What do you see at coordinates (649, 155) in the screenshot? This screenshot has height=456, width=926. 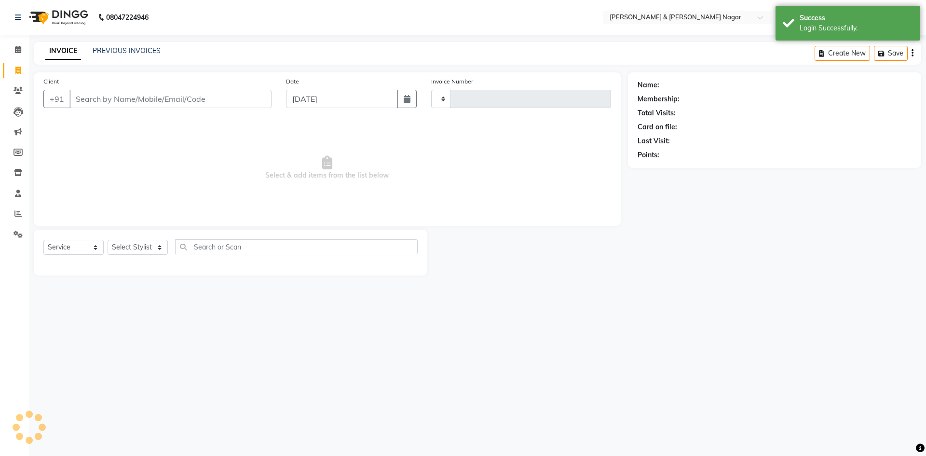 I see `div: Points:` at bounding box center [649, 155].